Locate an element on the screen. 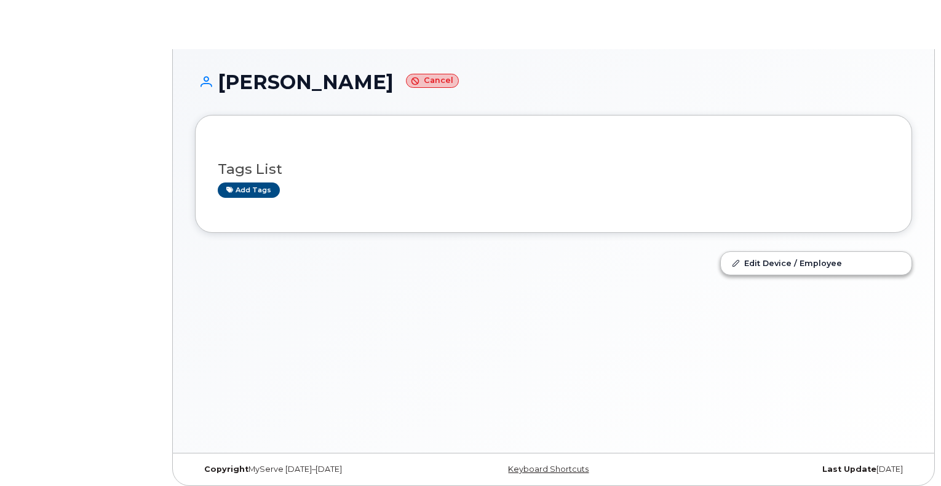  a: Keyboard Shortcuts is located at coordinates (548, 469).